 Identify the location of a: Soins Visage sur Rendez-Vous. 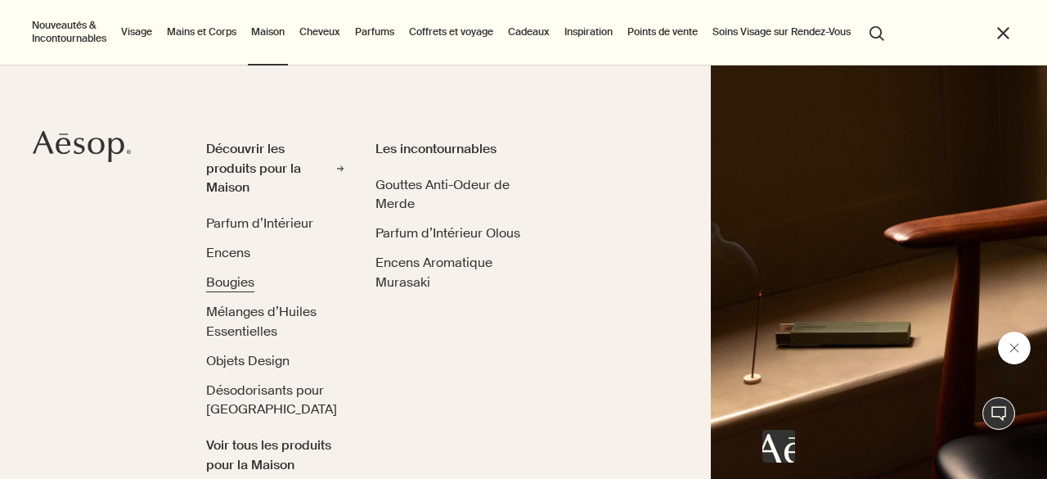
(781, 32).